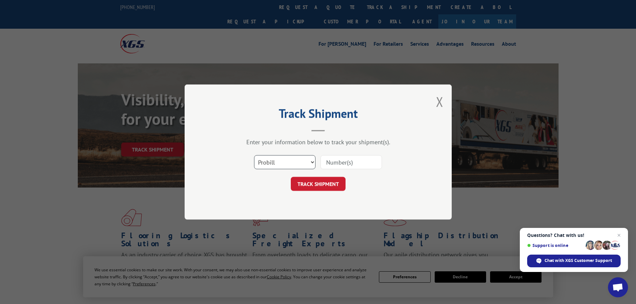 The width and height of the screenshot is (636, 304). What do you see at coordinates (318, 184) in the screenshot?
I see `button: TRACK SHIPMENT` at bounding box center [318, 184].